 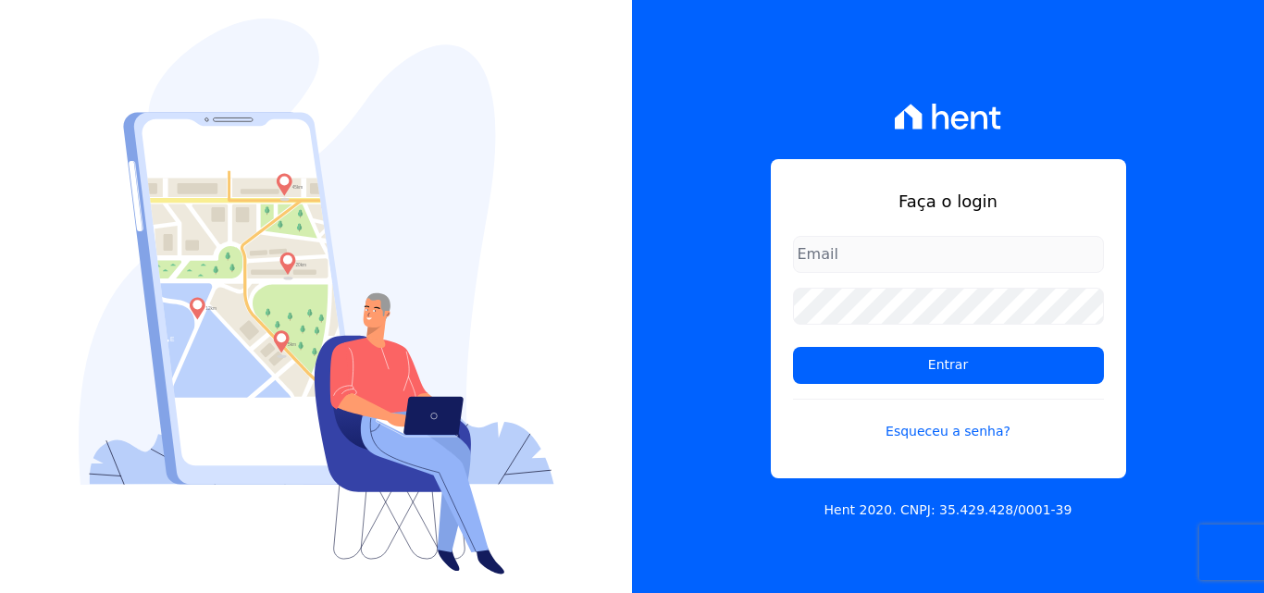 I want to click on input: Entrar, so click(x=948, y=365).